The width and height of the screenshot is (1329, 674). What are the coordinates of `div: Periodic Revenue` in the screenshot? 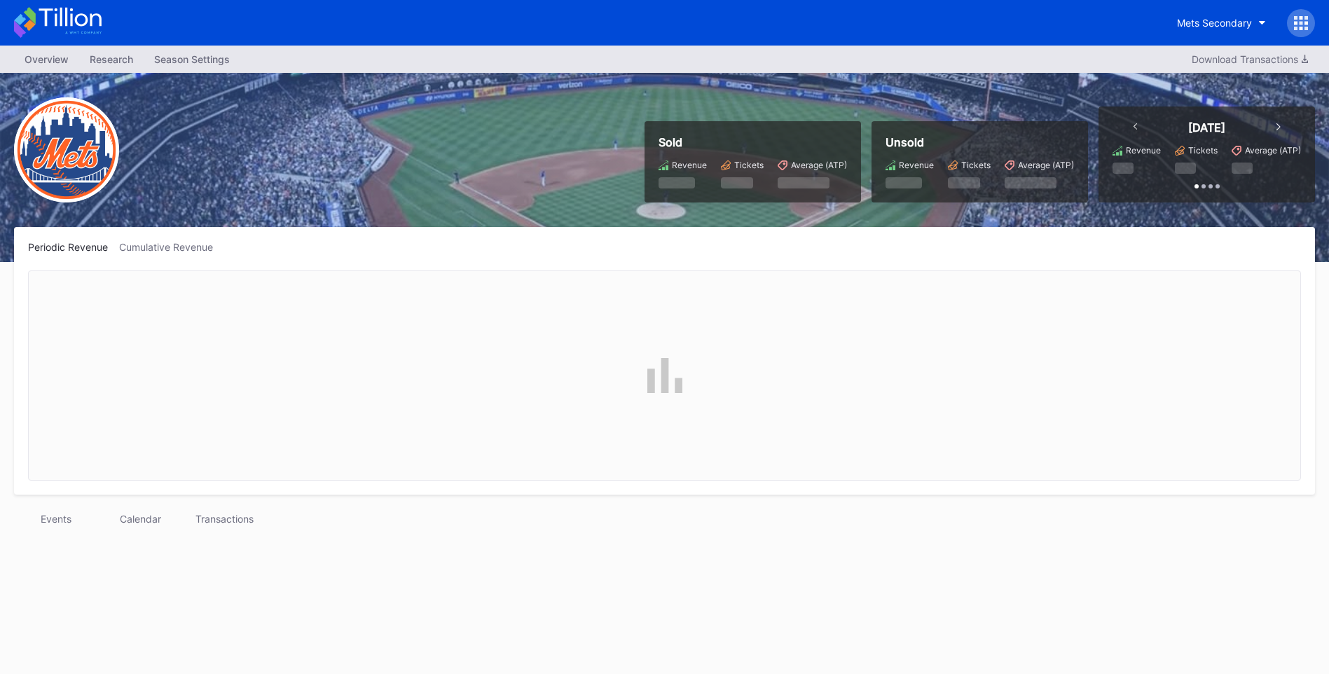 It's located at (74, 247).